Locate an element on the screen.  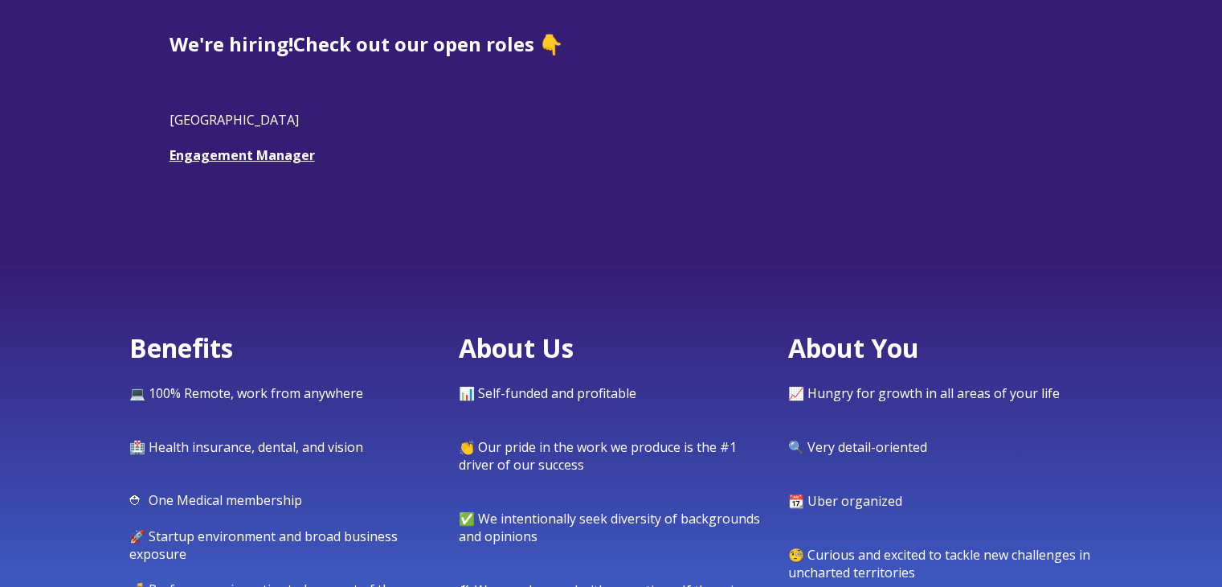
span: 🏥 Health insurance, dental, and vision is located at coordinates (246, 447).